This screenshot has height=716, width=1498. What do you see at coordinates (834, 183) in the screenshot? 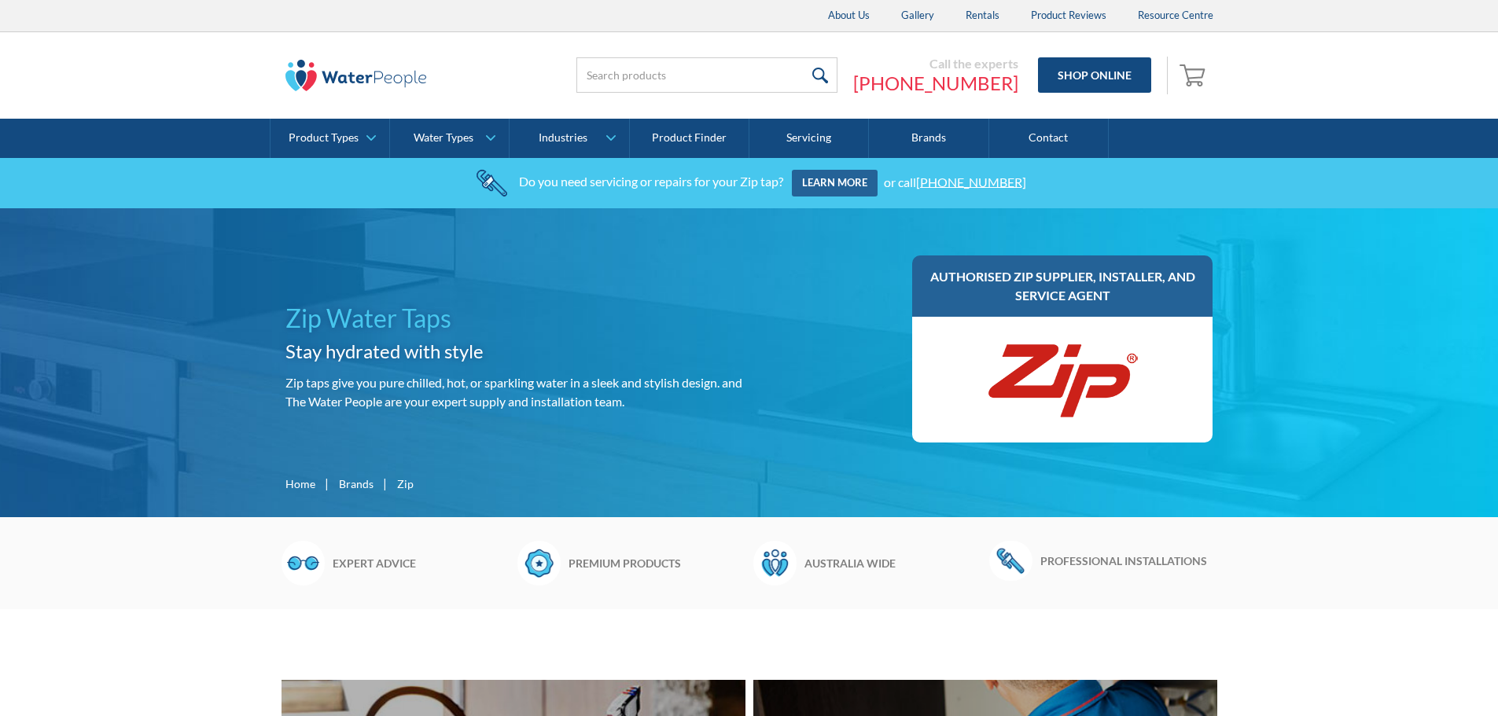
I see `a: Learn more` at bounding box center [834, 183].